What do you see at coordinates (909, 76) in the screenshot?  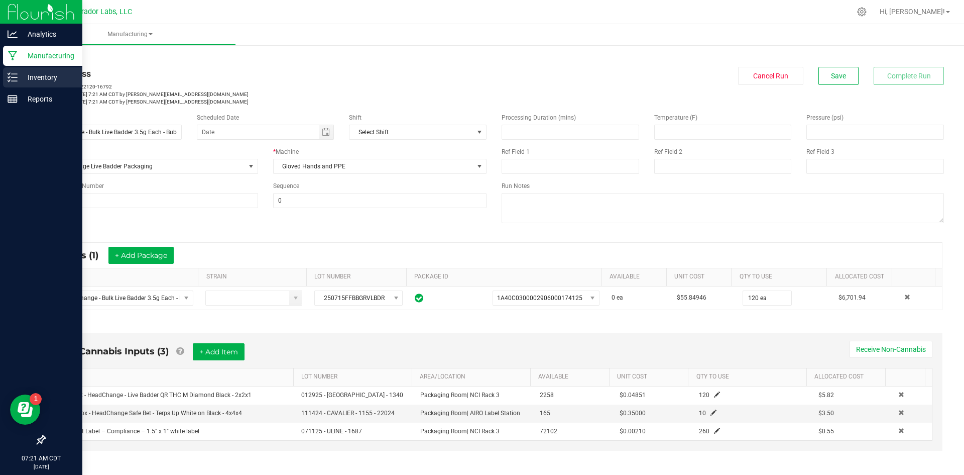 I see `button: Complete Run` at bounding box center [909, 76].